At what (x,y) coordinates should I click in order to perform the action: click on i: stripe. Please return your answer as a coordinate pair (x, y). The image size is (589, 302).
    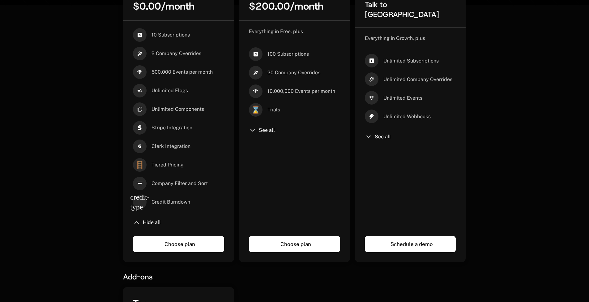
    Looking at the image, I should click on (140, 128).